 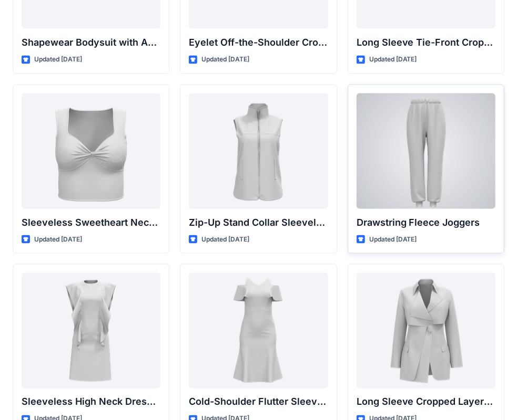 I want to click on p: Eyelet Off-the-Shoulder Crop Top with Ruffle Straps, so click(x=258, y=43).